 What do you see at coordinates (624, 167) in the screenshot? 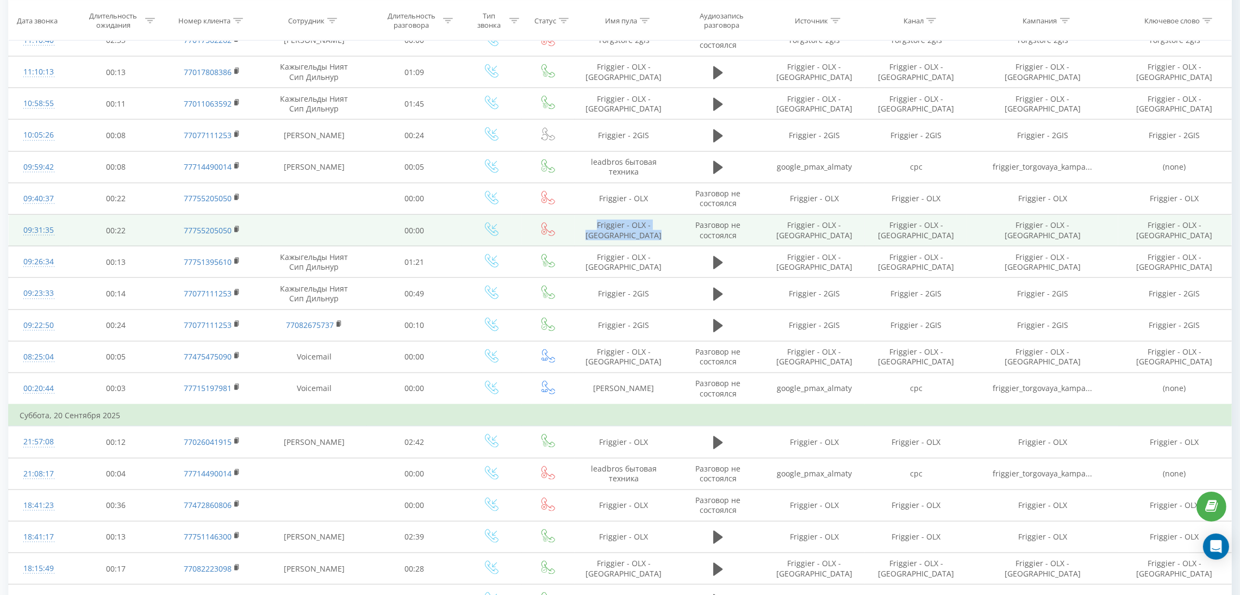
I see `td: leadbros бытовая техника` at bounding box center [624, 167].